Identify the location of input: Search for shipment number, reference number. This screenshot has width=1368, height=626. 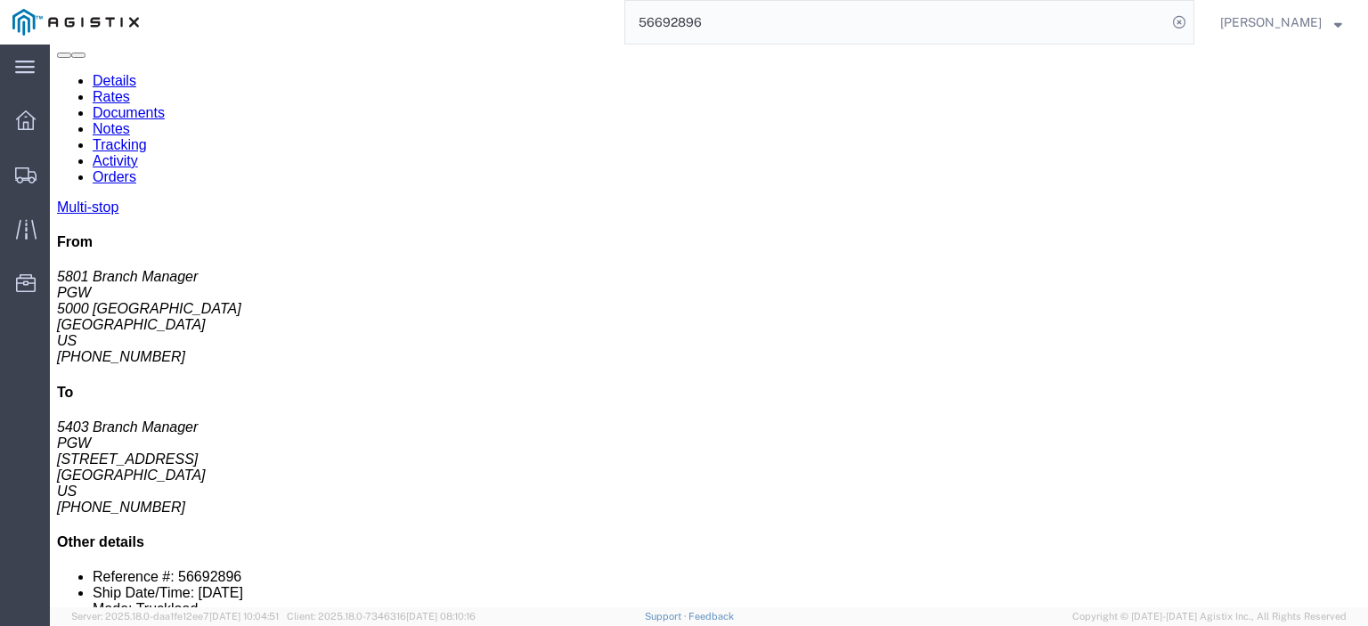
(896, 22).